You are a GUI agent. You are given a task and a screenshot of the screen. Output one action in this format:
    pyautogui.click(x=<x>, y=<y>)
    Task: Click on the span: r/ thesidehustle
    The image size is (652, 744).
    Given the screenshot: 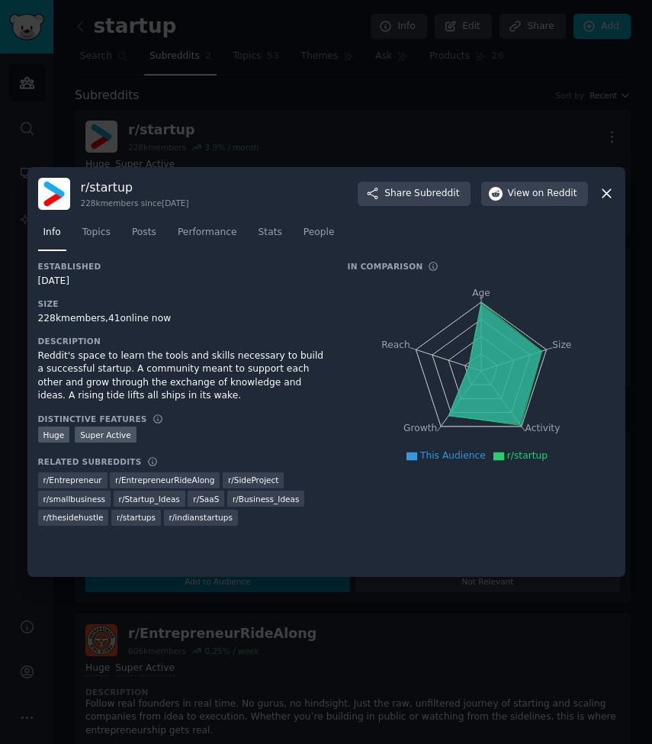 What is the action you would take?
    pyautogui.click(x=73, y=517)
    